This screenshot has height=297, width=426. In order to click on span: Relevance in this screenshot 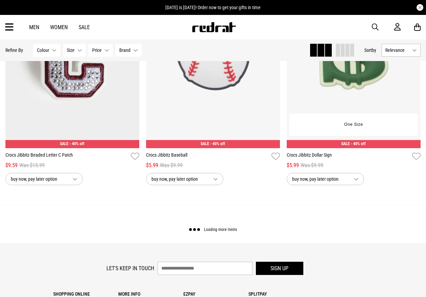, I will do `click(397, 50)`.